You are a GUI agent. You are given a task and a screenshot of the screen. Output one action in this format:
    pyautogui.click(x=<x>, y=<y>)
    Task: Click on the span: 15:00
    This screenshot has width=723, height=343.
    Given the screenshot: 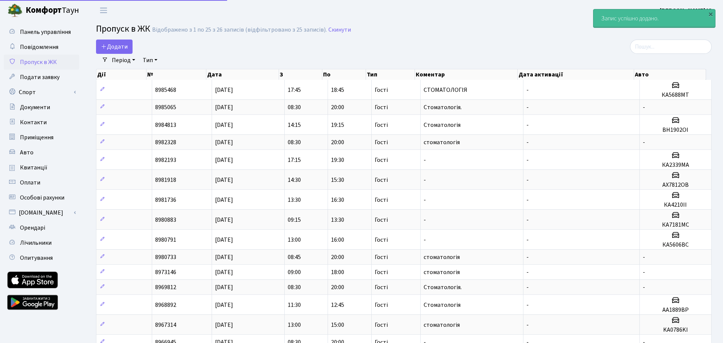 What is the action you would take?
    pyautogui.click(x=337, y=325)
    